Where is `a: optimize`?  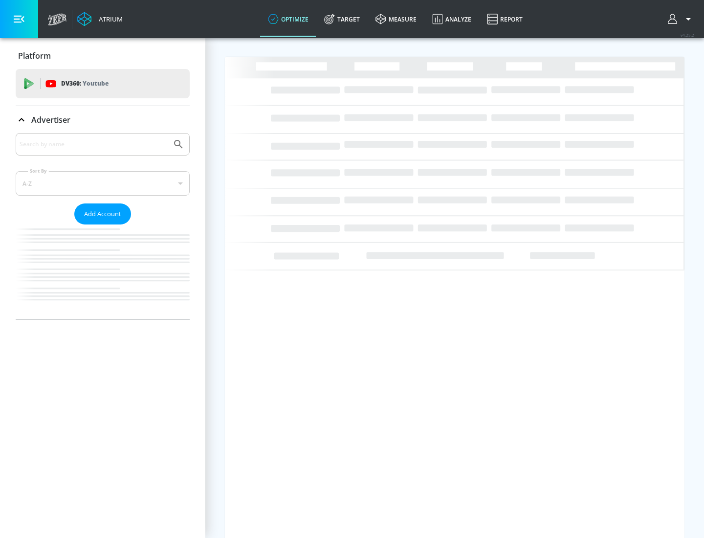
a: optimize is located at coordinates (288, 19).